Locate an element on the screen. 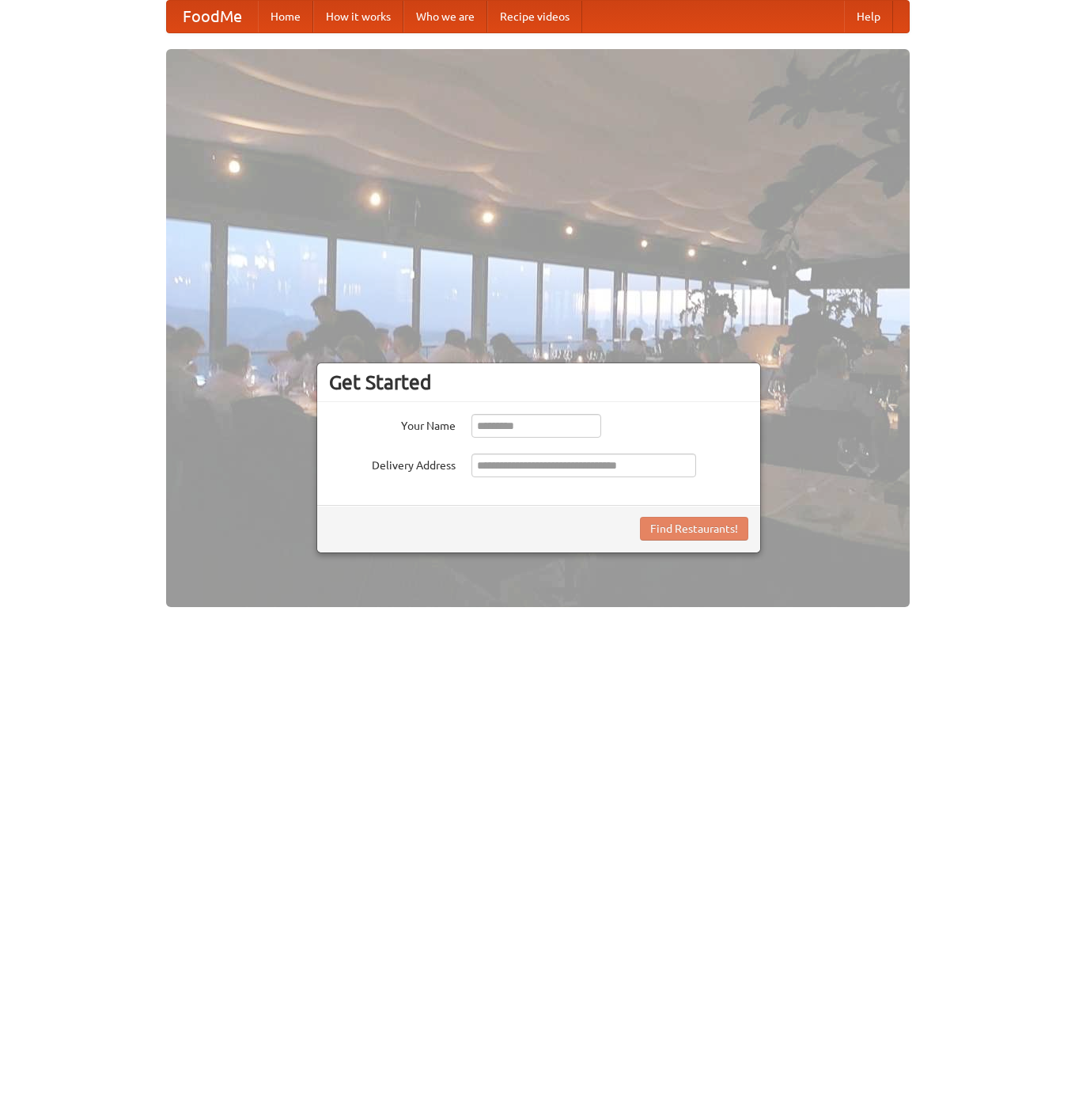  a: FoodMe is located at coordinates (212, 17).